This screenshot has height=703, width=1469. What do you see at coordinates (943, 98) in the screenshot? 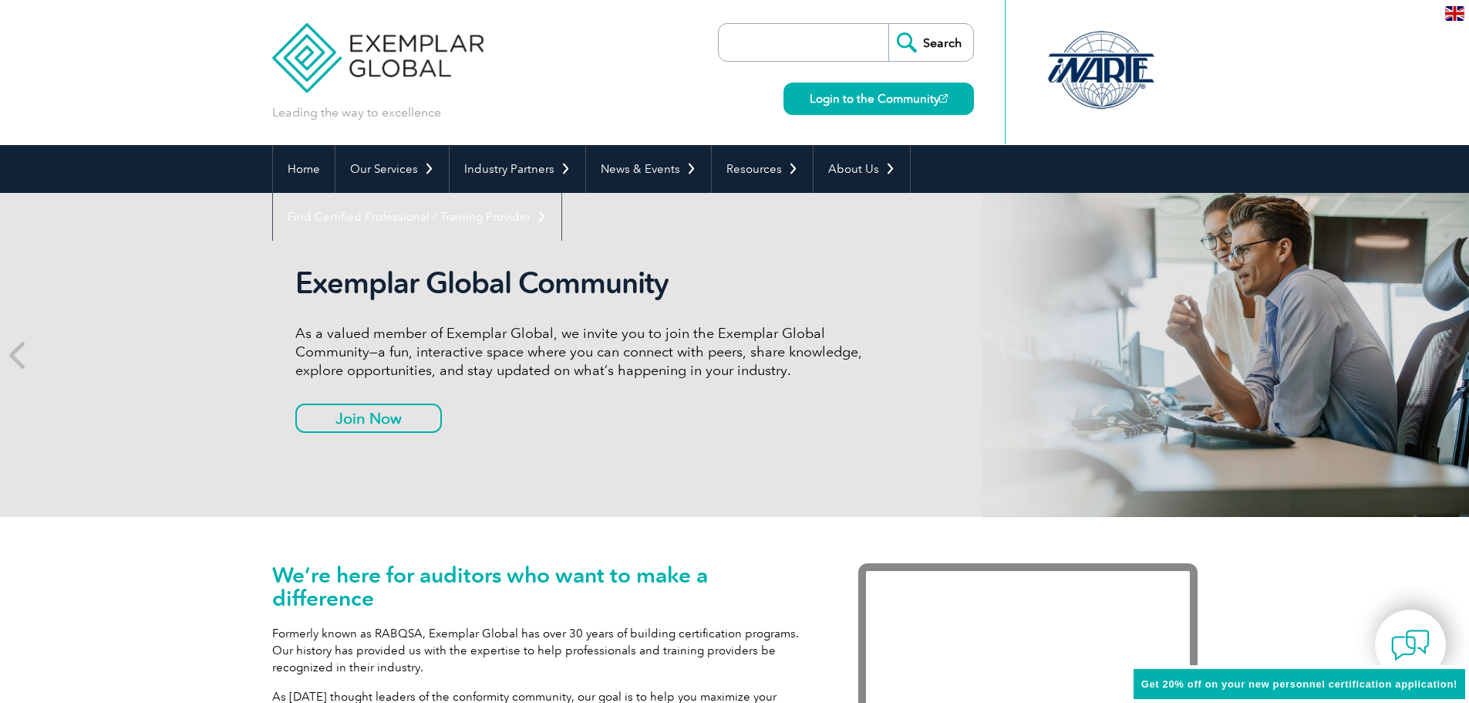
I see `img: open_square.png` at bounding box center [943, 98].